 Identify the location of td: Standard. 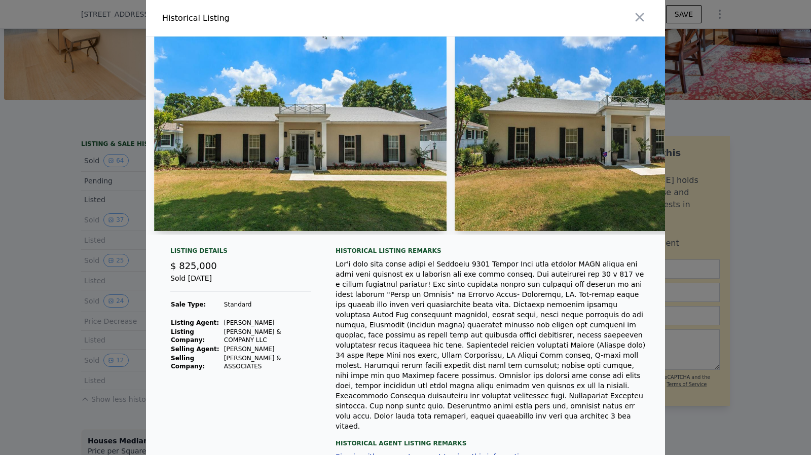
(267, 305).